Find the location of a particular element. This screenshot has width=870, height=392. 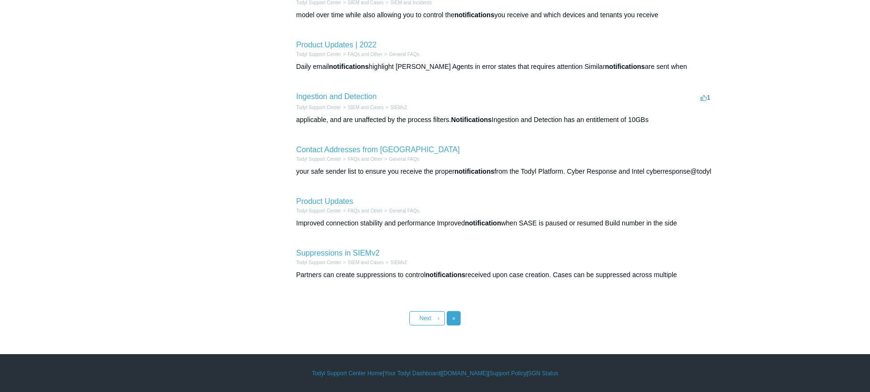

a: Suppressions in SIEMv2 is located at coordinates (338, 253).